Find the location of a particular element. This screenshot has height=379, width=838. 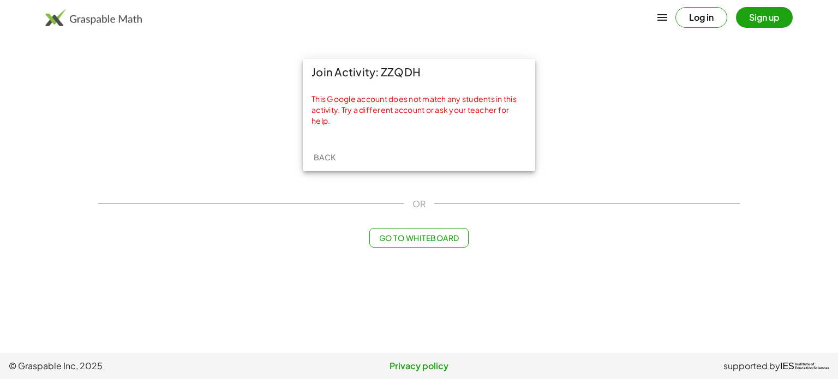

div: Join Activity: ZZQDH is located at coordinates (419, 72).